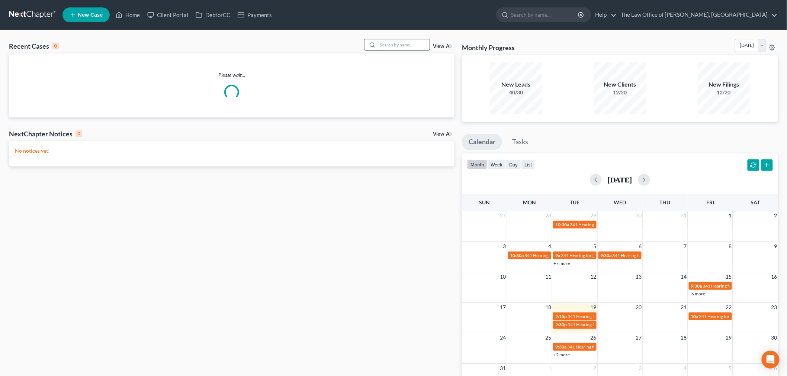 Image resolution: width=787 pixels, height=376 pixels. I want to click on span: 25, so click(548, 338).